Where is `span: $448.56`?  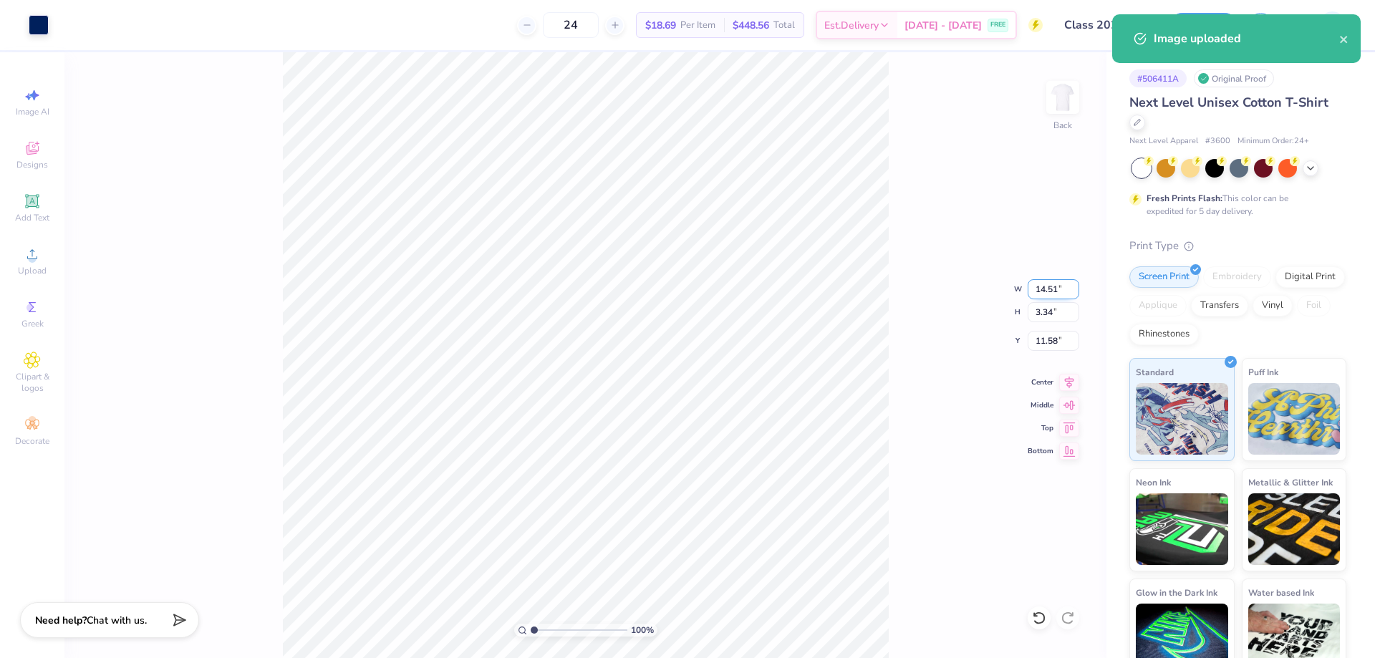
span: $448.56 is located at coordinates (750, 25).